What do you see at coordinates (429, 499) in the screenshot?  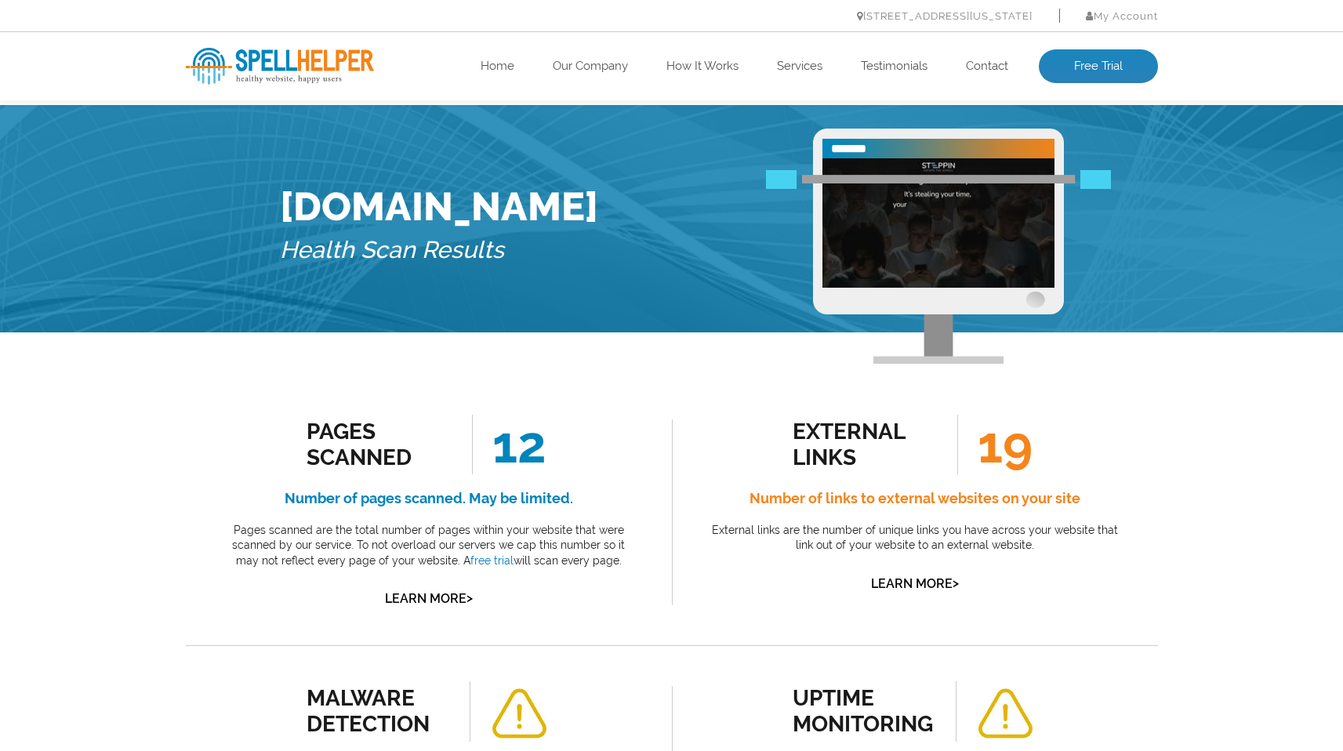 I see `h4: Number of pages scanned. May be limited.` at bounding box center [429, 499].